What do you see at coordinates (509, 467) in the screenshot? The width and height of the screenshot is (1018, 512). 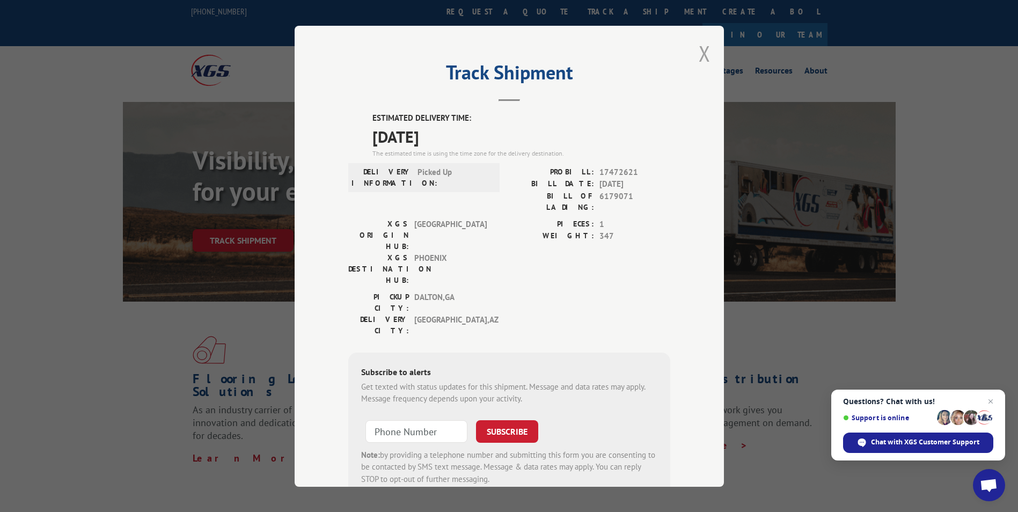 I see `div: by providing a telephone number and submitting this form you are consenting to be contacted by SM...` at bounding box center [509, 467].